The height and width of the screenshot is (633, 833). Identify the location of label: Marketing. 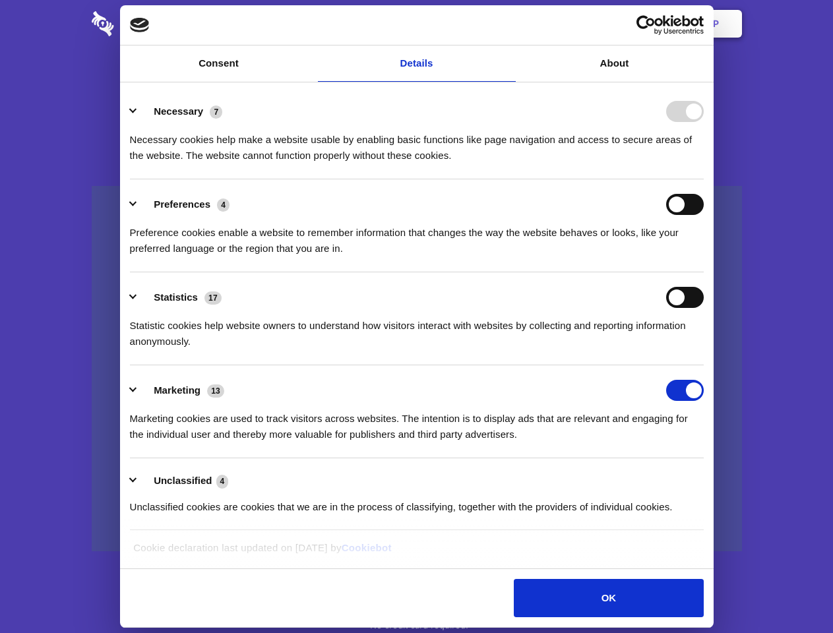
(177, 390).